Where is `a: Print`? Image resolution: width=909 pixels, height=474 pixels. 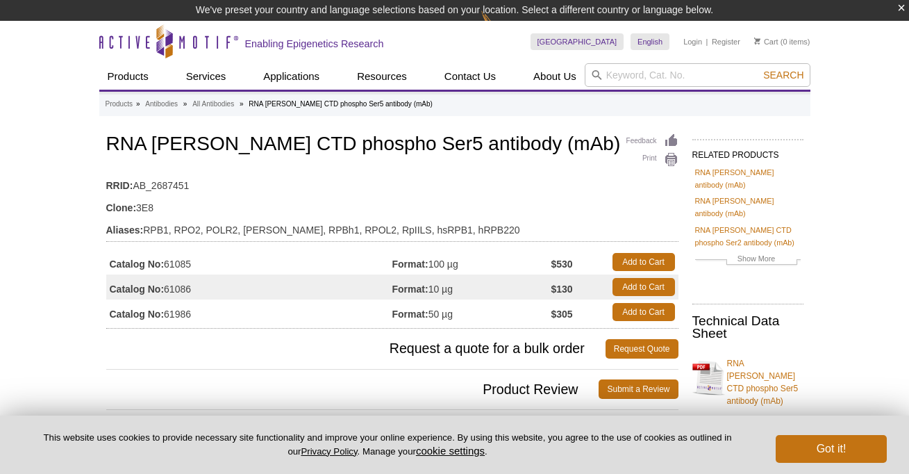
a: Print is located at coordinates (652, 160).